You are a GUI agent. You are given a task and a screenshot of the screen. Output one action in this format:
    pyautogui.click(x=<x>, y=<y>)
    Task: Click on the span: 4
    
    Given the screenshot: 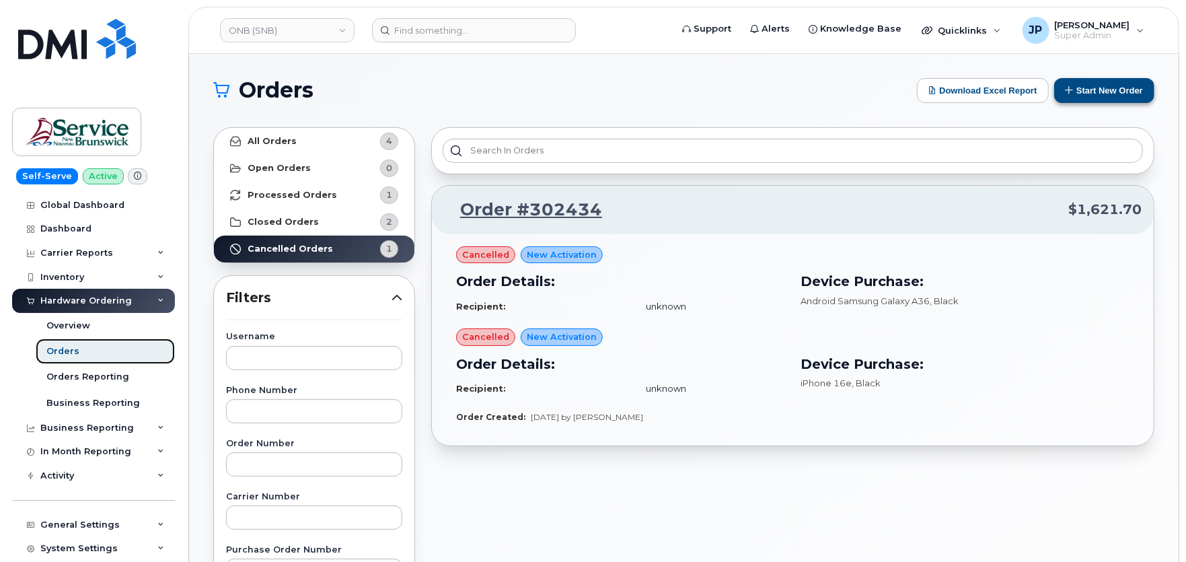 What is the action you would take?
    pyautogui.click(x=389, y=141)
    